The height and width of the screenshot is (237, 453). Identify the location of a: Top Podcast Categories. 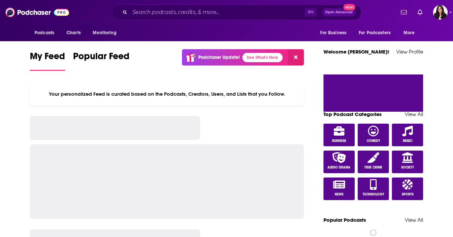
(352, 114).